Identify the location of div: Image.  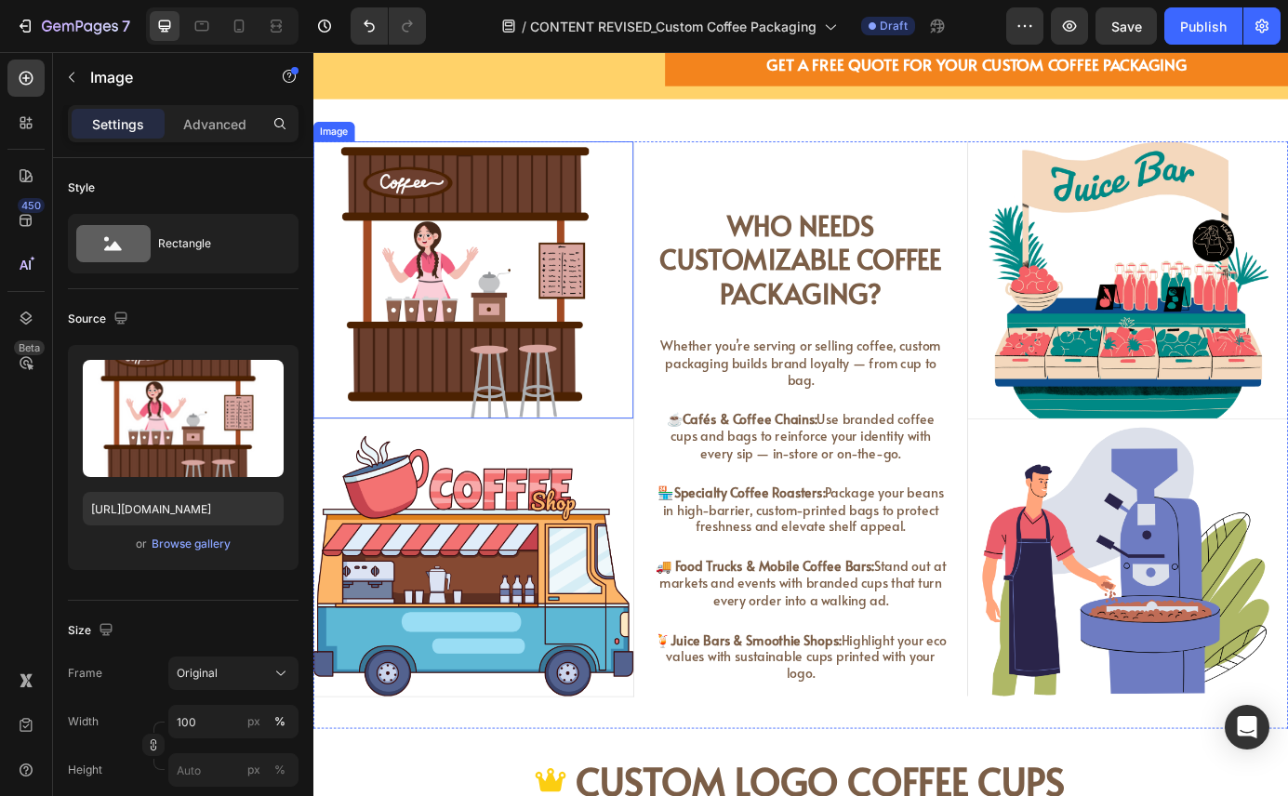
(23, 91).